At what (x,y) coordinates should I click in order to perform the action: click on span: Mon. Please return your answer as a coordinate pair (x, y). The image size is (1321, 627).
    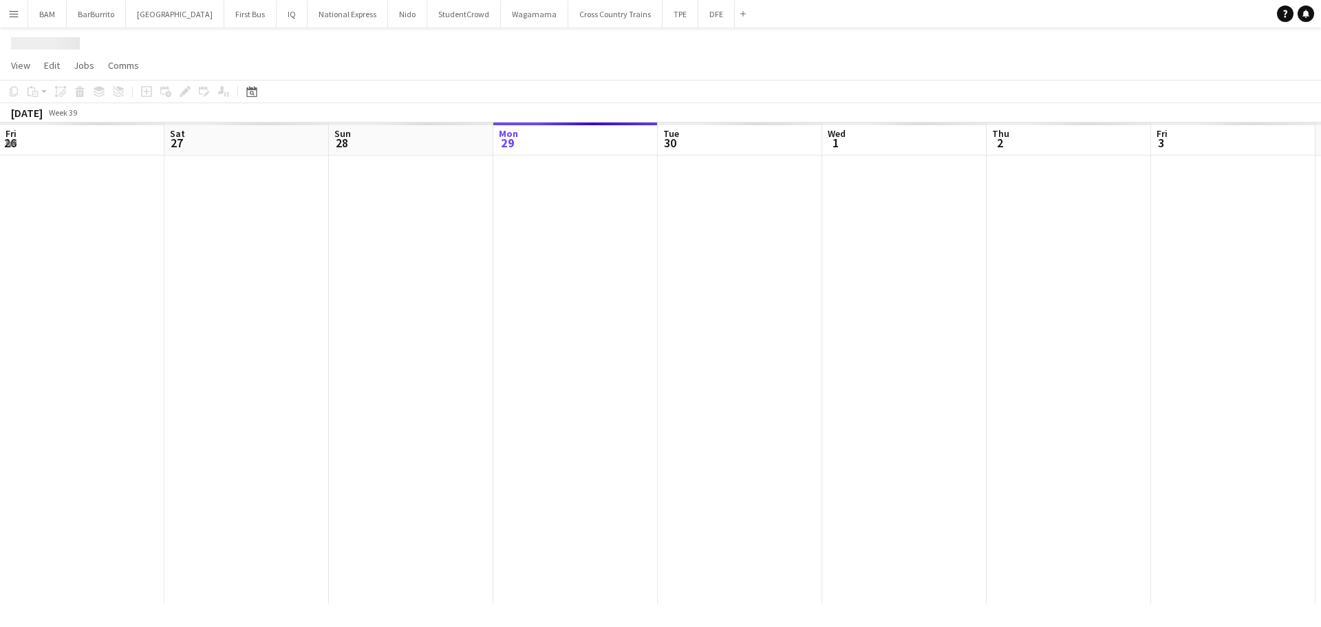
    Looking at the image, I should click on (509, 134).